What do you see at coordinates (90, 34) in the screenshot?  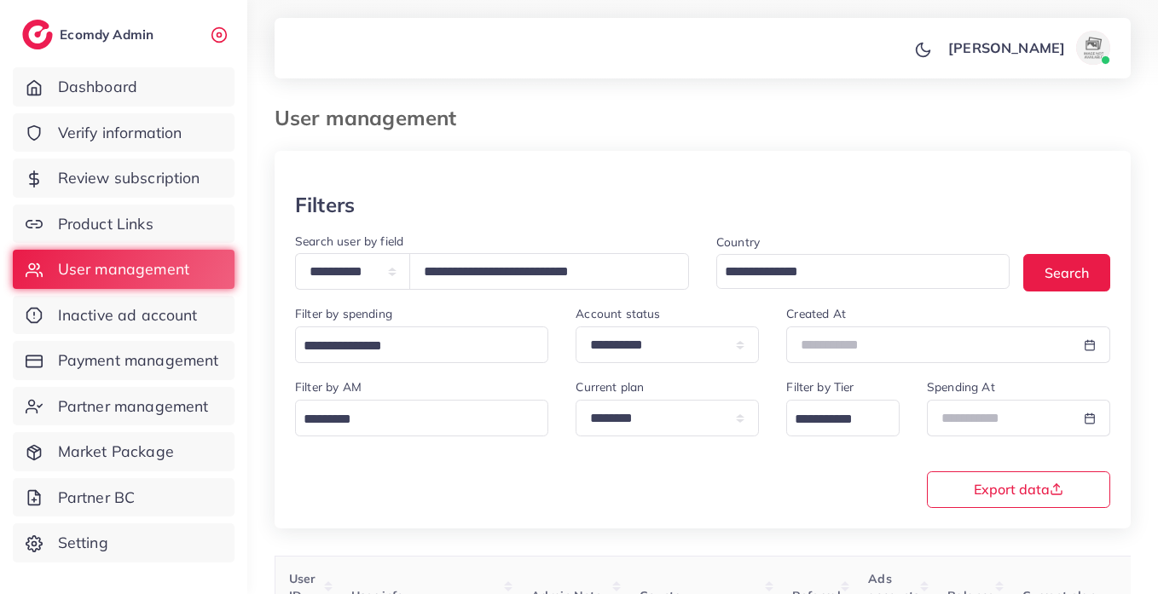 I see `a: logoEcomdy Admin` at bounding box center [90, 34].